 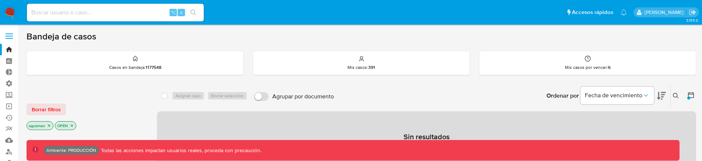 I want to click on p: Ambiente: PRODUCCIÓN, so click(x=71, y=150).